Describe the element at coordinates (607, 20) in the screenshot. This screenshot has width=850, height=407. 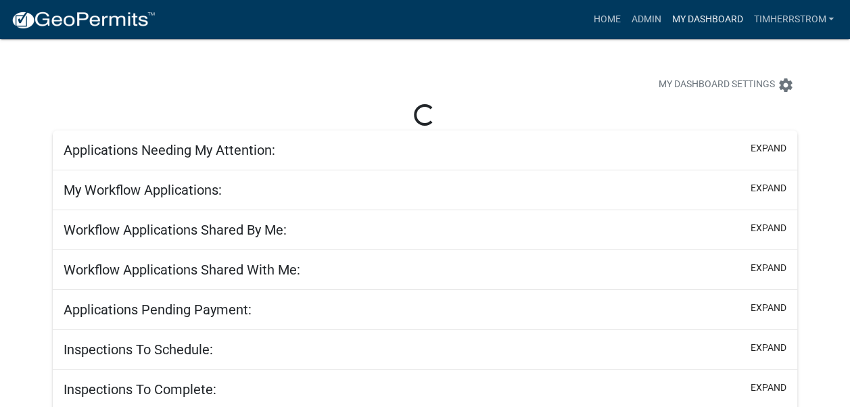
I see `a: Home` at that location.